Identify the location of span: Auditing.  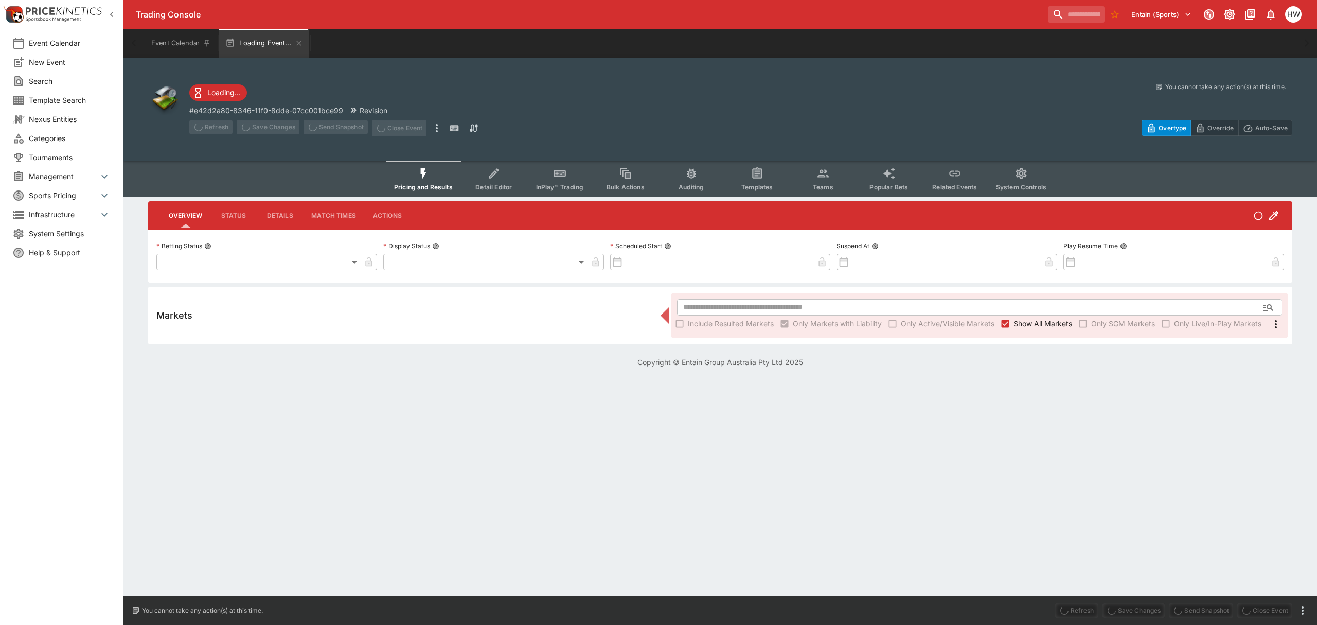
(691, 187).